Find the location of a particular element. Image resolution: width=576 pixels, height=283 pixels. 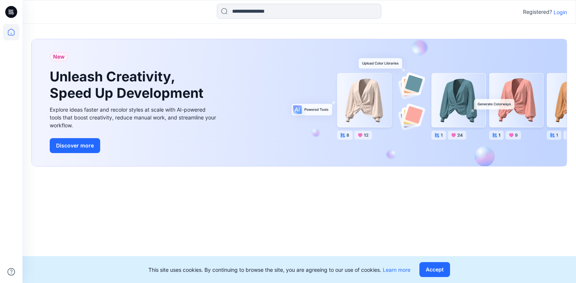

button: Accept is located at coordinates (434, 270).